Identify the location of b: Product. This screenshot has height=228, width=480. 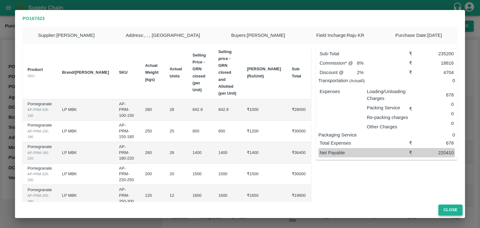
(35, 69).